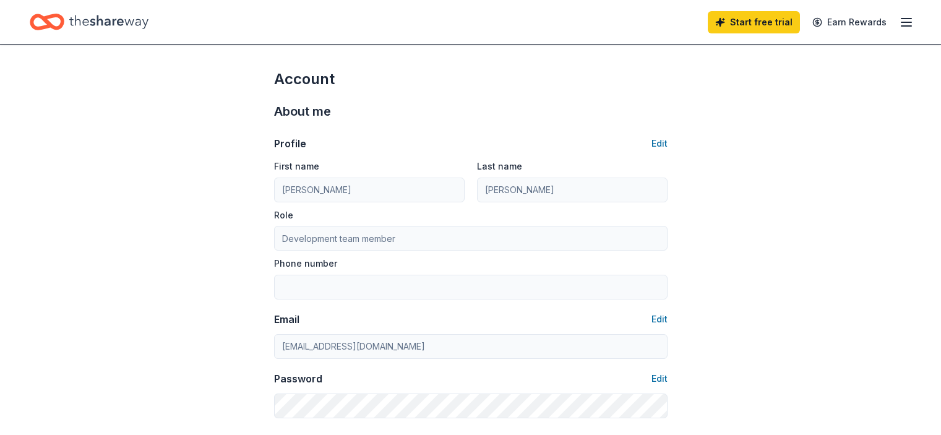  Describe the element at coordinates (499, 166) in the screenshot. I see `label: Last name` at that location.